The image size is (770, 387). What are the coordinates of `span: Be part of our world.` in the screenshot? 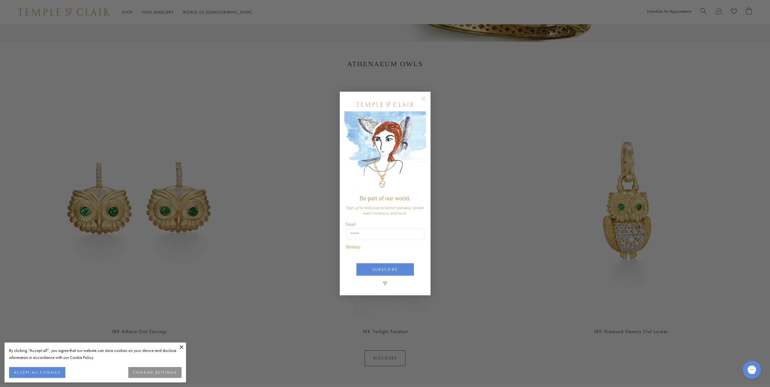 It's located at (385, 198).